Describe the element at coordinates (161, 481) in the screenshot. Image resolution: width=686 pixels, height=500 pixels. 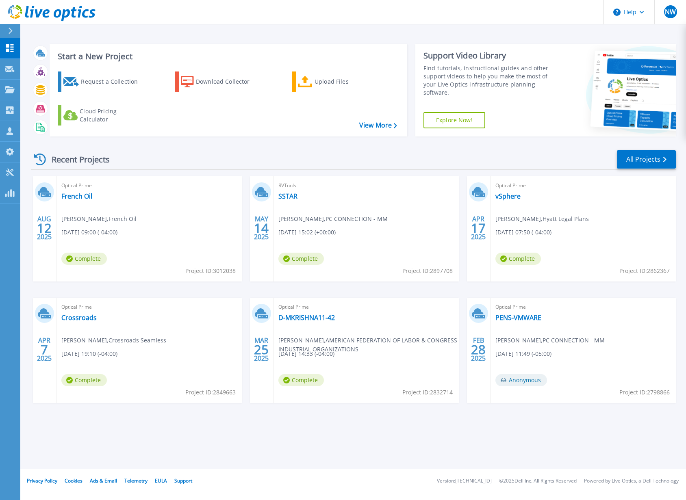
I see `a: EULA` at that location.